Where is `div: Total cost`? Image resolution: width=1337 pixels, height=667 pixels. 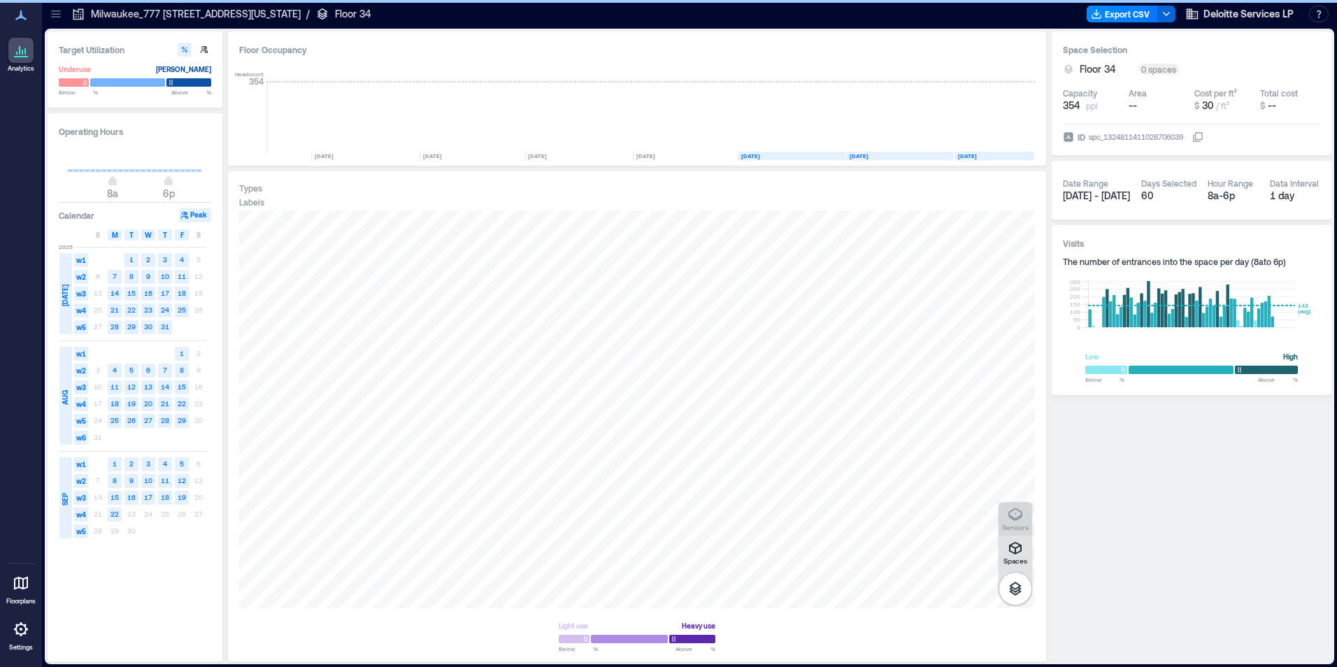
div: Total cost is located at coordinates (1279, 93).